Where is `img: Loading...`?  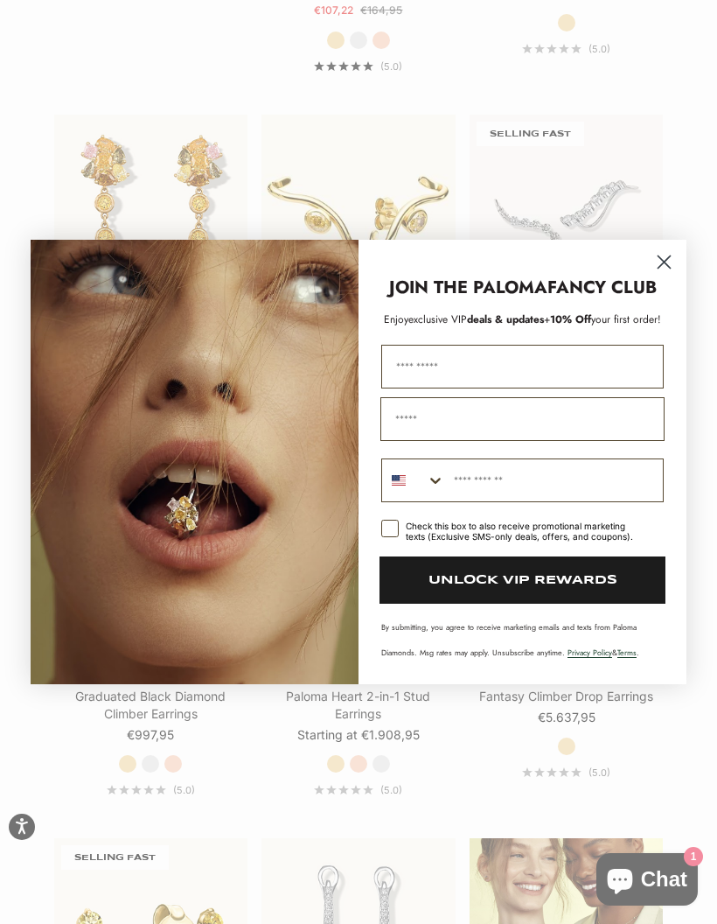
img: Loading... is located at coordinates (194, 462).